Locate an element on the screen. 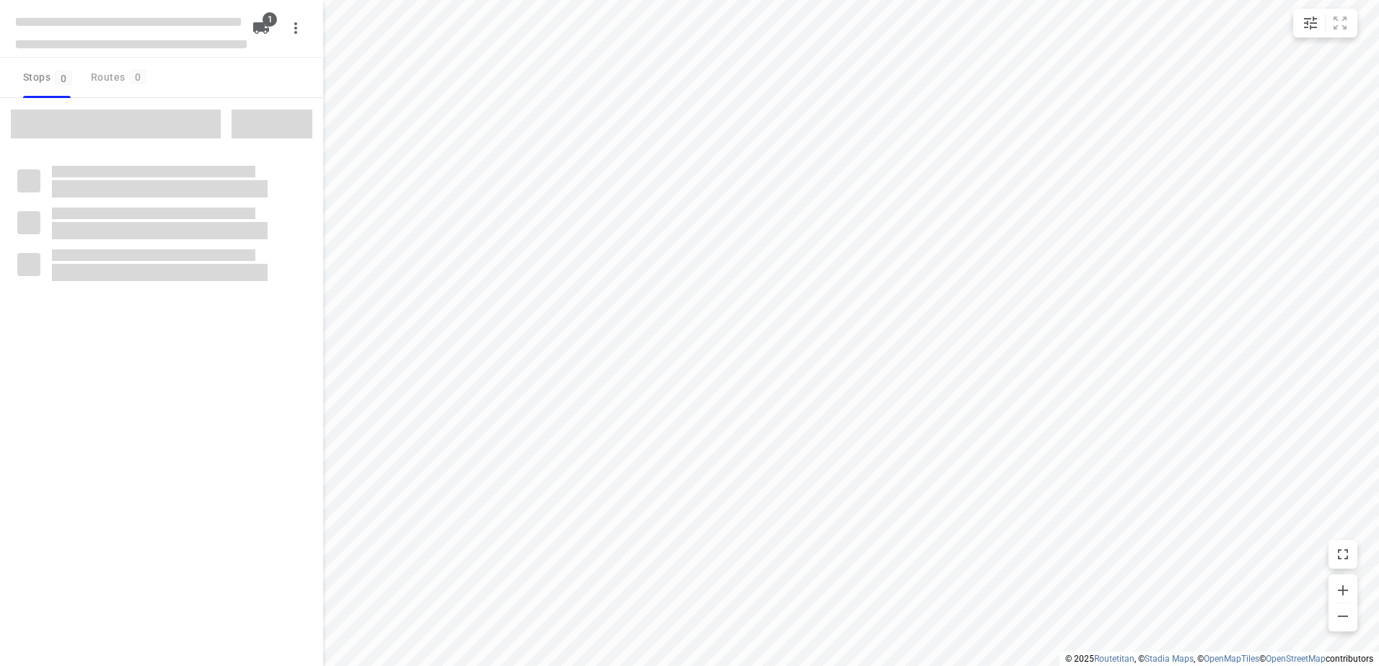 This screenshot has width=1379, height=666. a: Routetitan is located at coordinates (1114, 659).